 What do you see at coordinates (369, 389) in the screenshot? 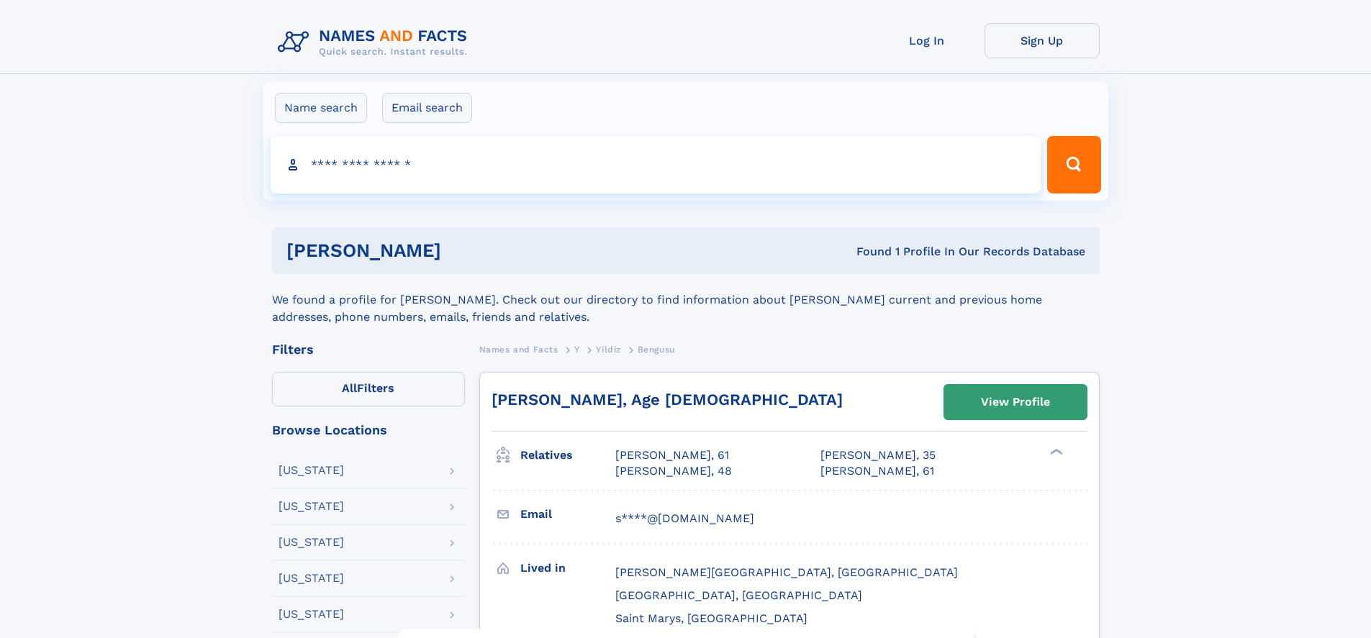
I see `label: Filters` at bounding box center [369, 389].